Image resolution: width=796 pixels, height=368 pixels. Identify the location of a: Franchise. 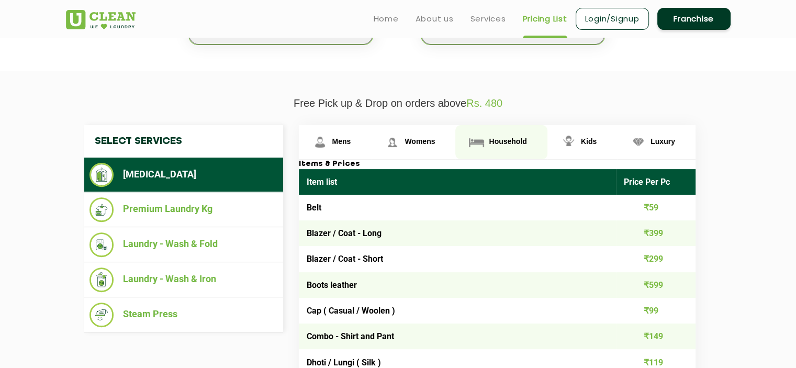
(694, 19).